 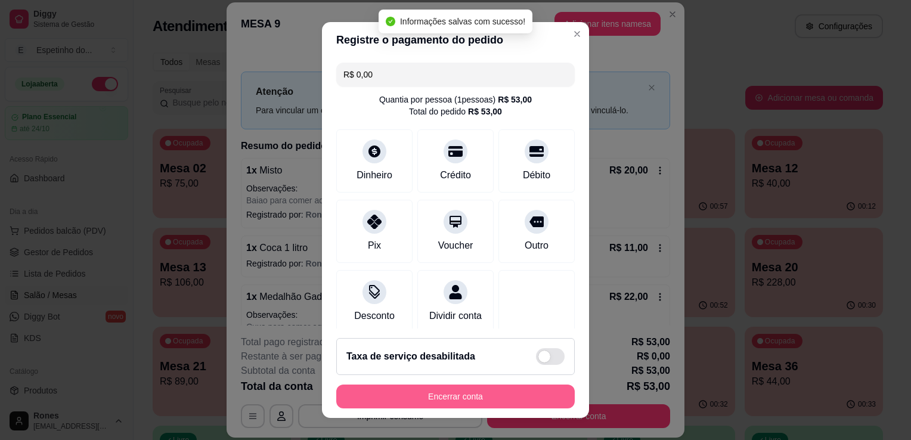 I want to click on div: Quantia por pessoa ( 1 pessoas), so click(x=455, y=100).